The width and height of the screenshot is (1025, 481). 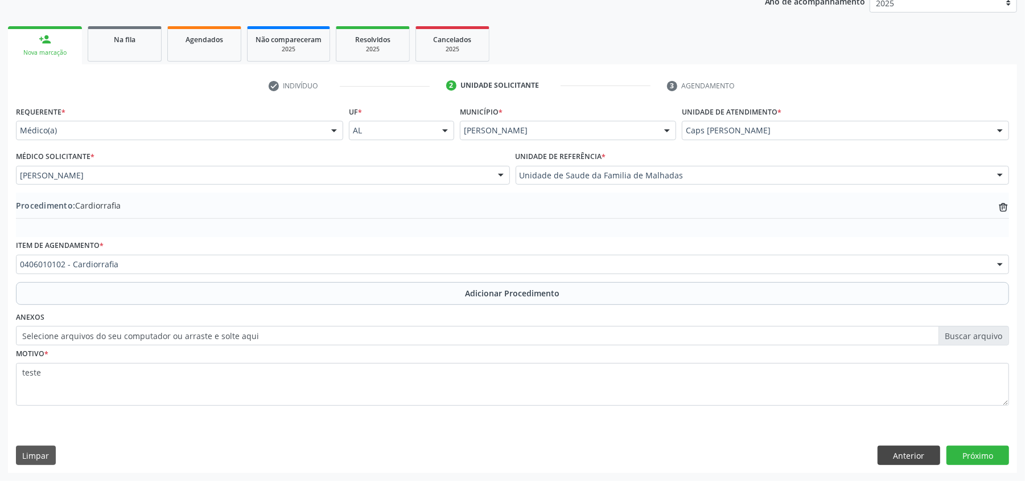 I want to click on label: Anexos, so click(x=30, y=317).